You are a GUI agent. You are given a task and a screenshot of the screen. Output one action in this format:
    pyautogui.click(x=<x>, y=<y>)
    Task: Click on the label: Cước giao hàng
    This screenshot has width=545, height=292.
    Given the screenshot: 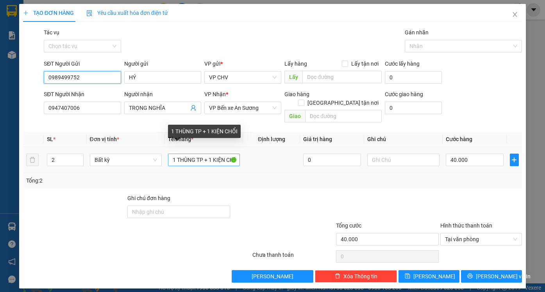 What is the action you would take?
    pyautogui.click(x=404, y=94)
    